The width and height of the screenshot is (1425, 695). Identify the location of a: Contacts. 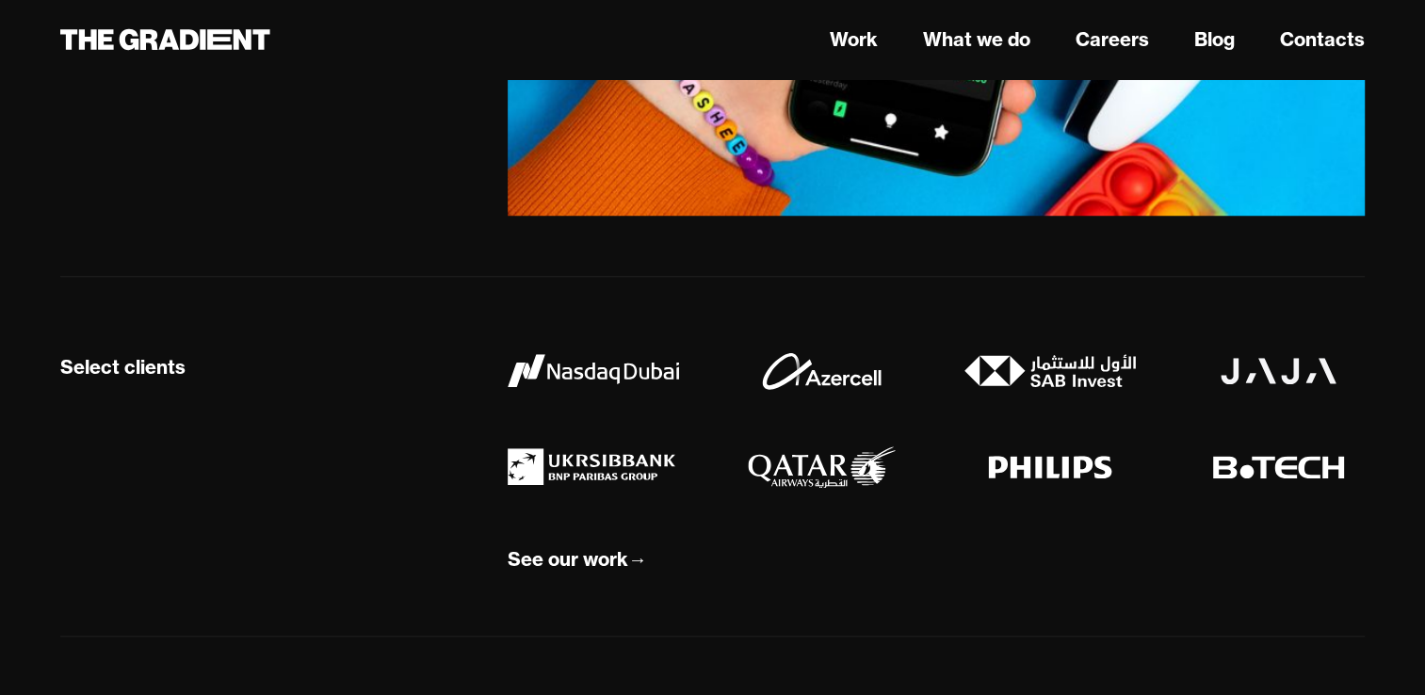
(1322, 40).